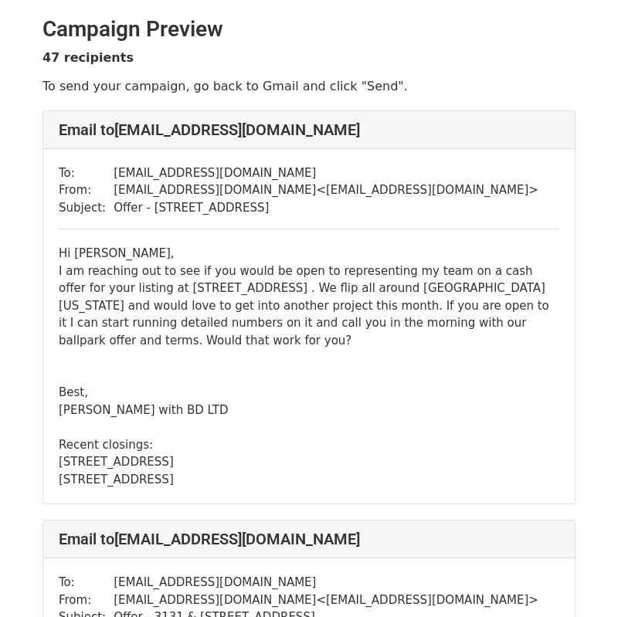 The height and width of the screenshot is (617, 618). What do you see at coordinates (309, 29) in the screenshot?
I see `h2: Campaign Preview` at bounding box center [309, 29].